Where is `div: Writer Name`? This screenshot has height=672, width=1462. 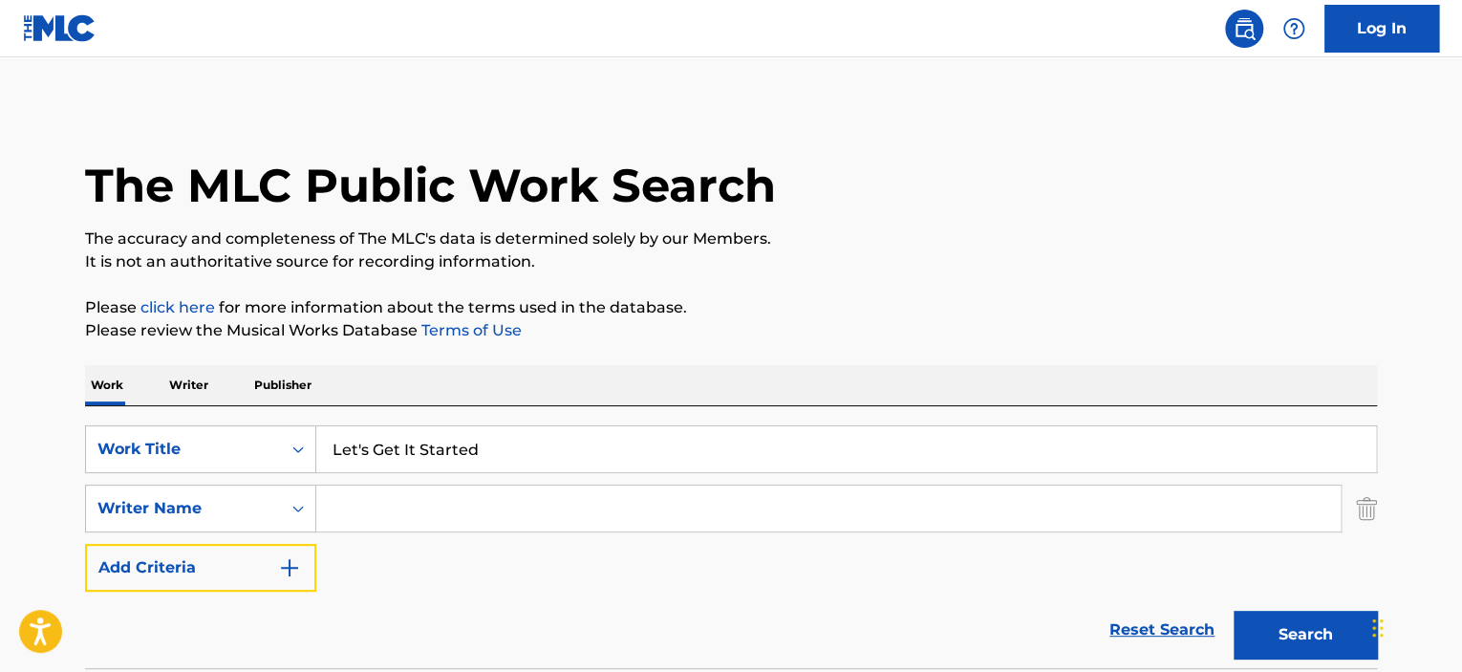 div: Writer Name is located at coordinates (183, 508).